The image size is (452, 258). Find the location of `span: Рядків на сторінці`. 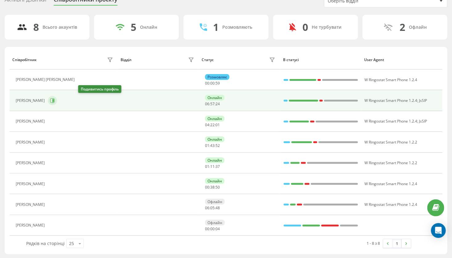

span: Рядків на сторінці is located at coordinates (45, 243).